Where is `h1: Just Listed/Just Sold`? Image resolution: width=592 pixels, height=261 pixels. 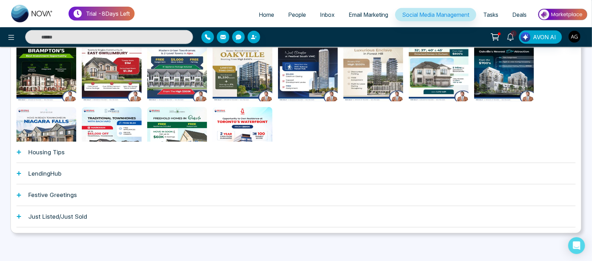 h1: Just Listed/Just Sold is located at coordinates (58, 216).